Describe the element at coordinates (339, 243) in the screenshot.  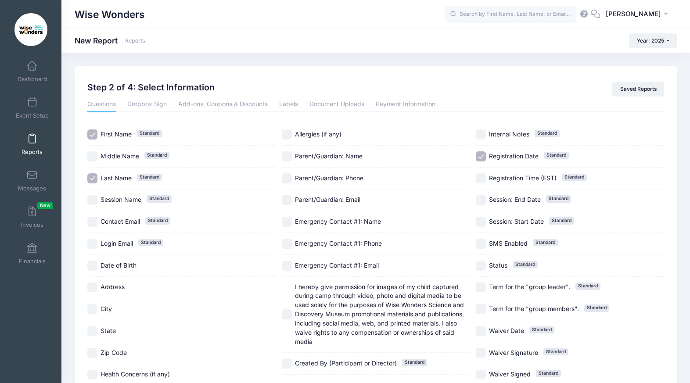
I see `span: Emergency Contact #1: Phone` at that location.